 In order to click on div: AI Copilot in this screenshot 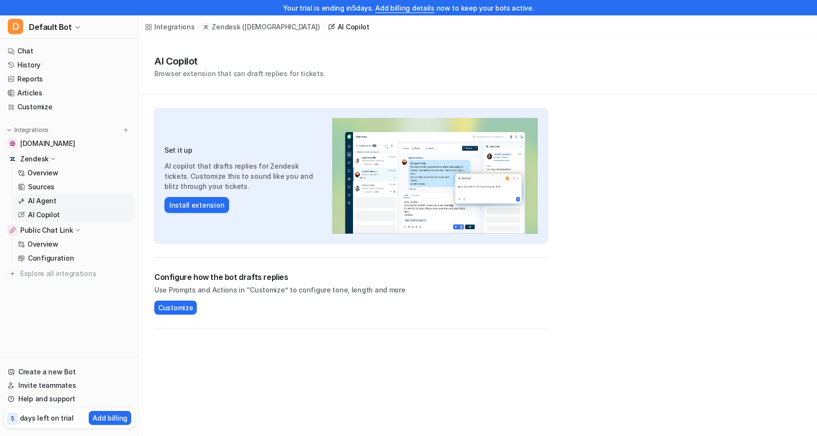, I will do `click(353, 27)`.